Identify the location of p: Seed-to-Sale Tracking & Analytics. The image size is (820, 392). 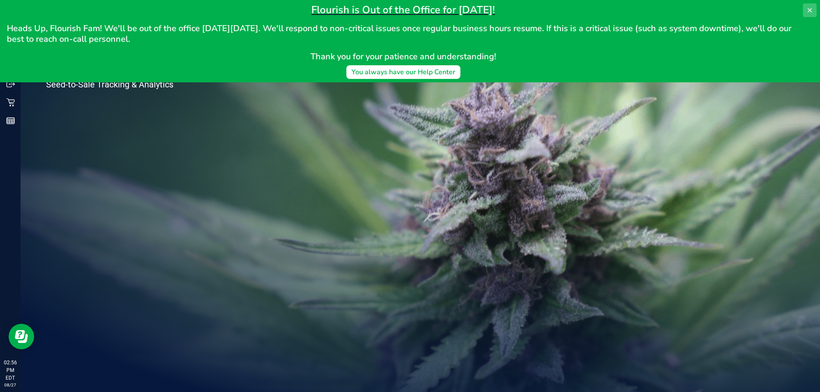
(127, 85).